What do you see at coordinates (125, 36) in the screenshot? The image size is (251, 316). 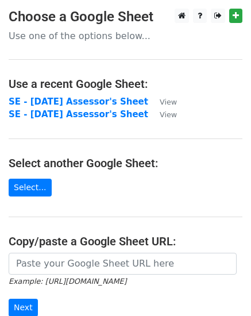 I see `p: Use one of the options below...` at bounding box center [125, 36].